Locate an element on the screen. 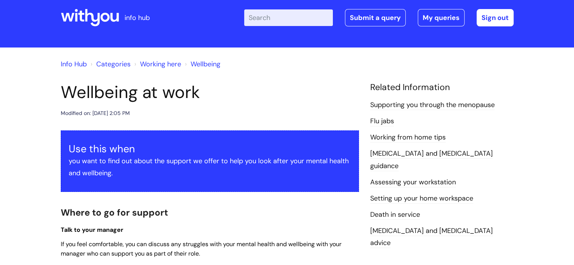 This screenshot has height=265, width=574. span: If you feel comfortable, you can discuss any struggles with your mental health and wellbeing with... is located at coordinates (201, 249).